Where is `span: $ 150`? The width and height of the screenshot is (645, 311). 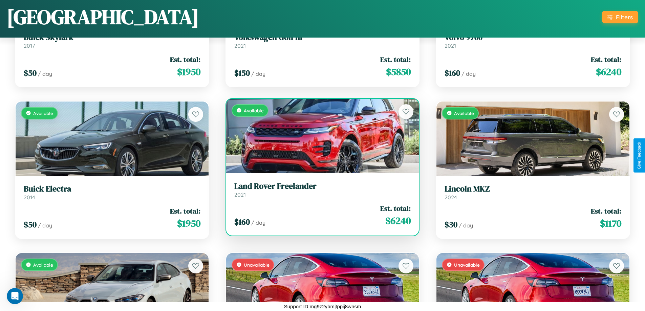
span: $ 150 is located at coordinates (242, 73).